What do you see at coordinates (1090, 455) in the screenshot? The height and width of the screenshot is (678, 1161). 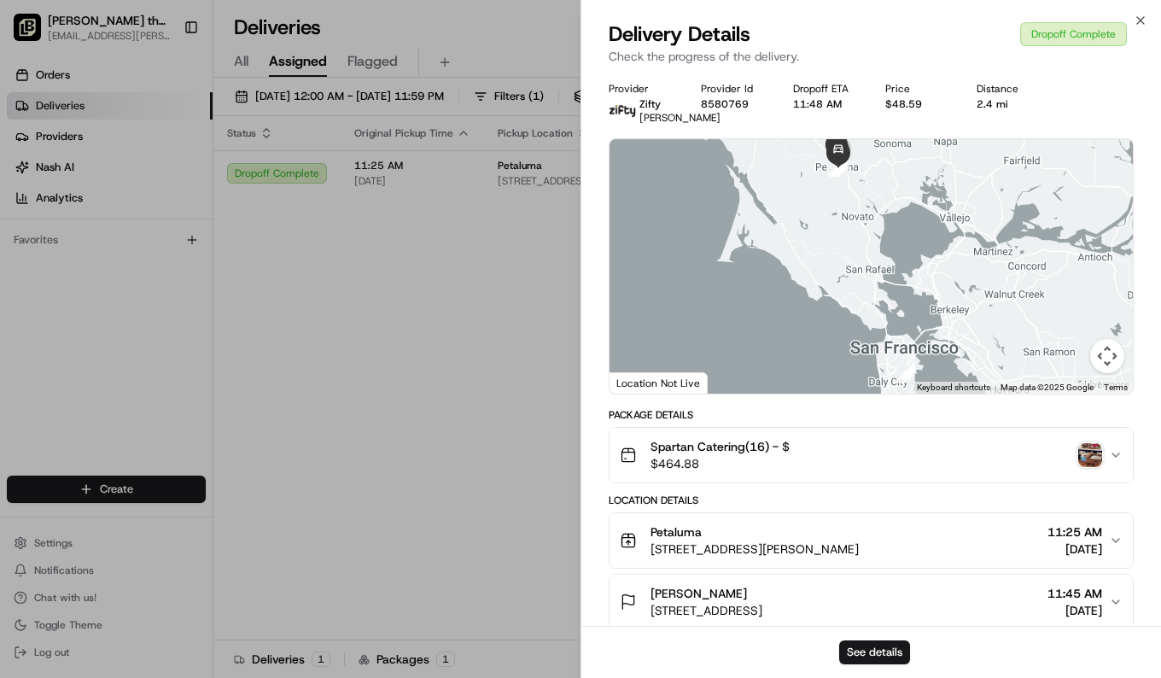 I see `button: photo_proof_of_delivery image` at bounding box center [1090, 455].